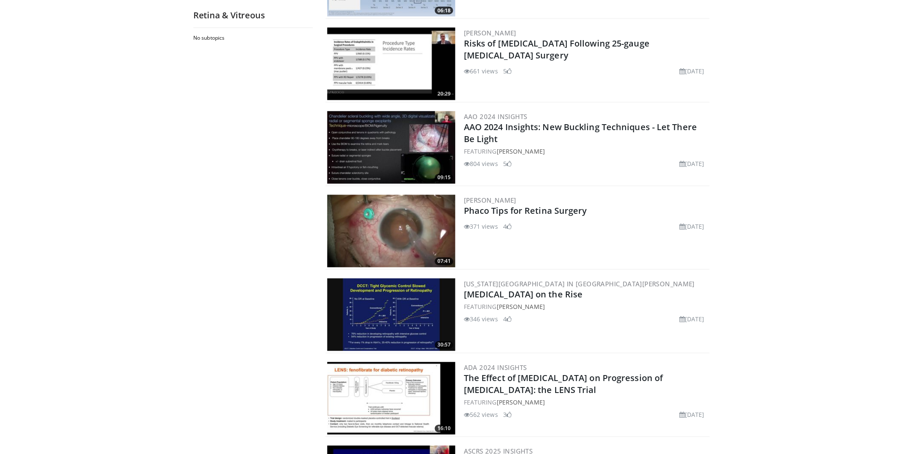 The width and height of the screenshot is (903, 454). Describe the element at coordinates (391, 148) in the screenshot. I see `a: 09:15` at that location.